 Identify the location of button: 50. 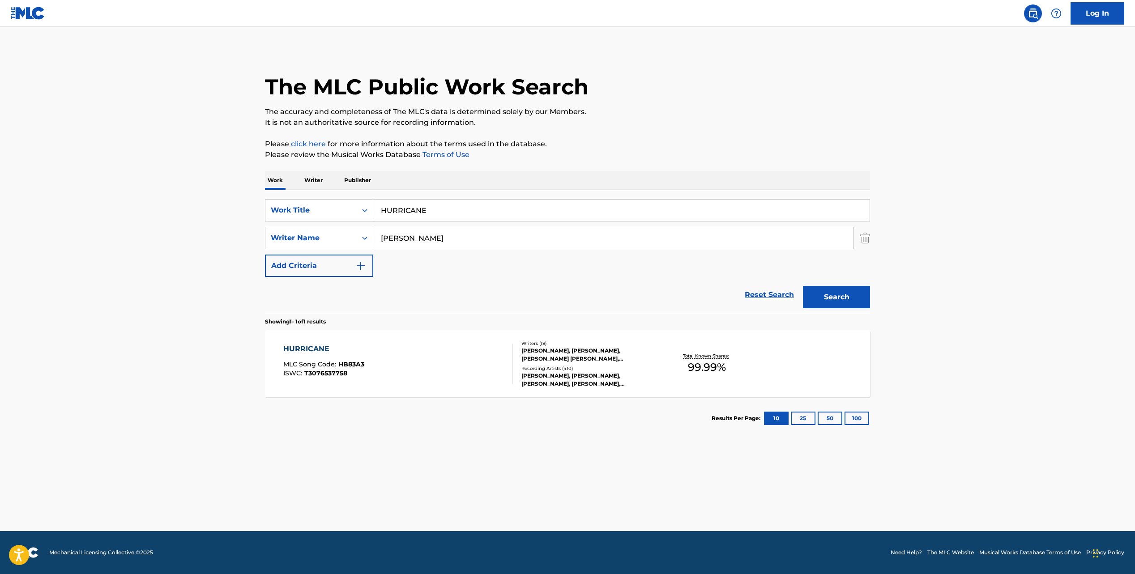
(830, 418).